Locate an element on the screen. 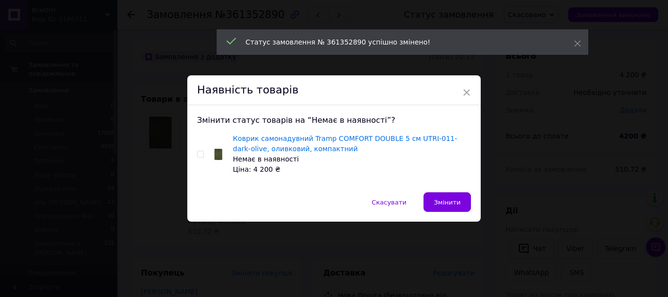  div: Змінити статус товарів на “Немає в наявності”? is located at coordinates (334, 120).